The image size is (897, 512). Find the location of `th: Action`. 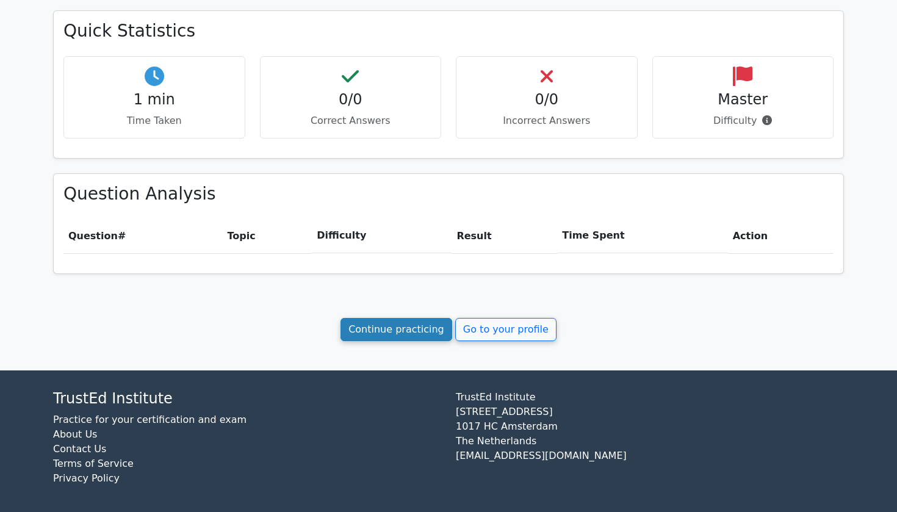

th: Action is located at coordinates (781, 236).